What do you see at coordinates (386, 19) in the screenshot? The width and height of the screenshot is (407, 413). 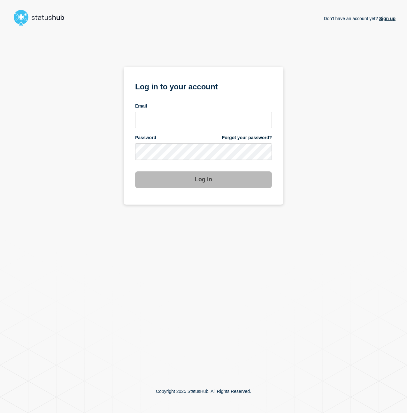 I see `a: Sign up` at bounding box center [386, 19].